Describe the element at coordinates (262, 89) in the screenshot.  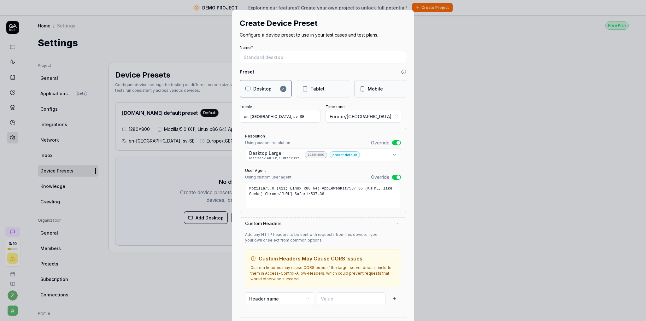
I see `div: Desktop` at that location.